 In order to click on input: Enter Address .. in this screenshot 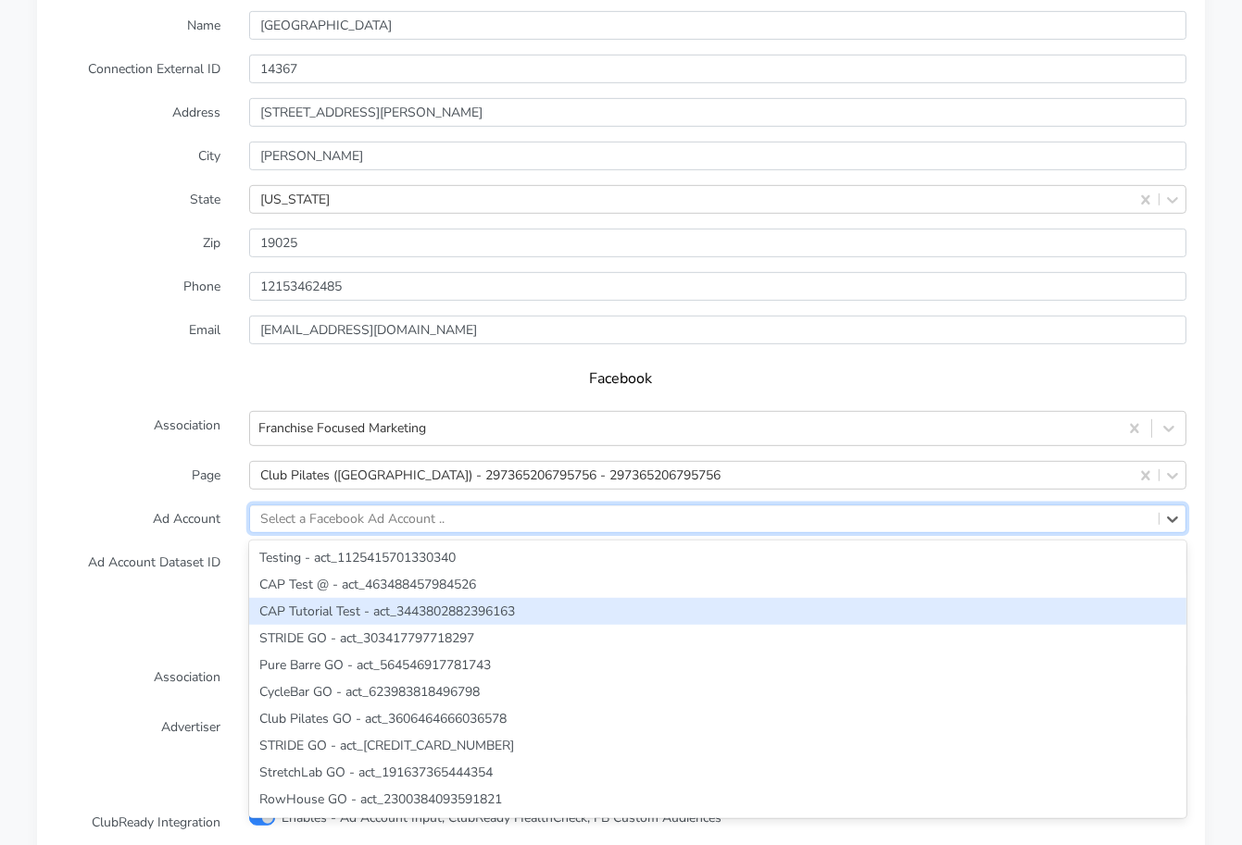, I will do `click(718, 112)`.